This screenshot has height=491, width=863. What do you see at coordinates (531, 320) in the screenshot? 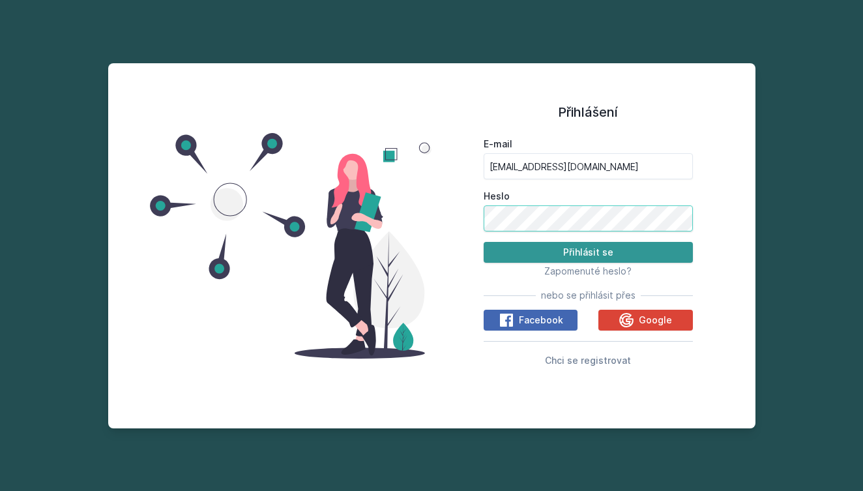
I see `button: Facebook` at bounding box center [531, 320].